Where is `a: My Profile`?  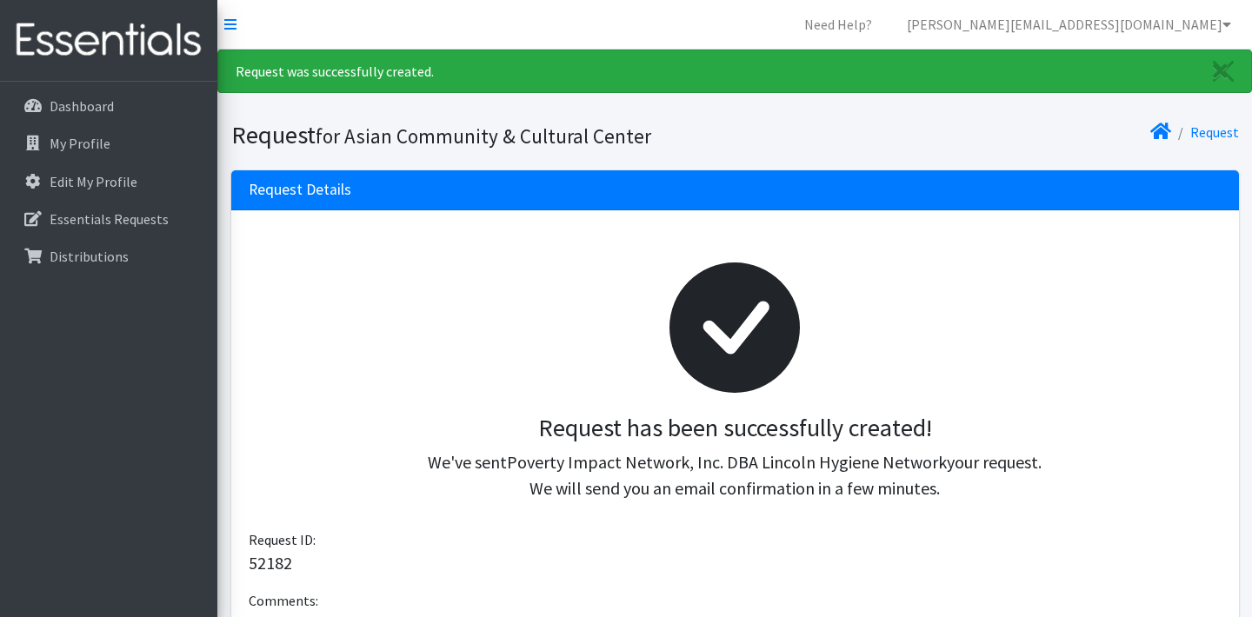 a: My Profile is located at coordinates (109, 143).